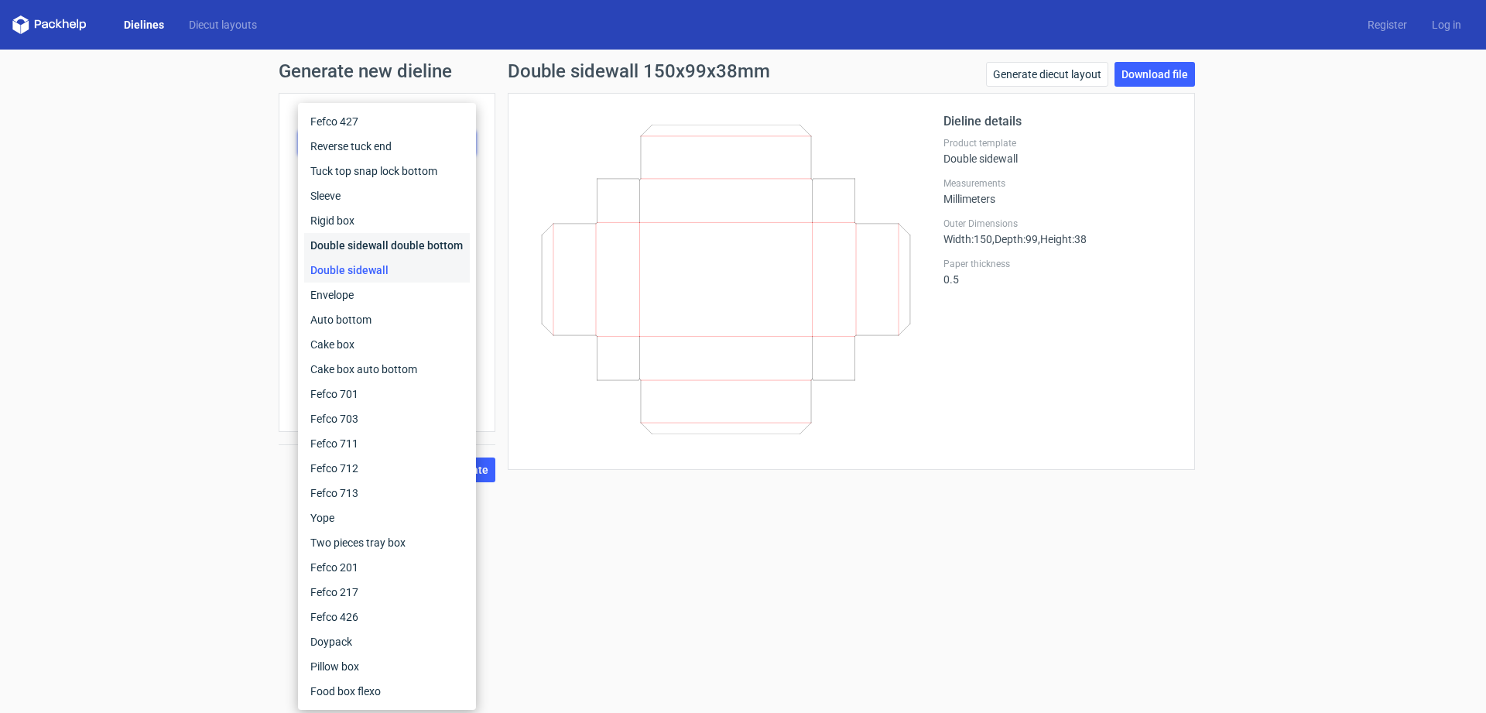 Image resolution: width=1486 pixels, height=713 pixels. I want to click on div: Envelope, so click(387, 295).